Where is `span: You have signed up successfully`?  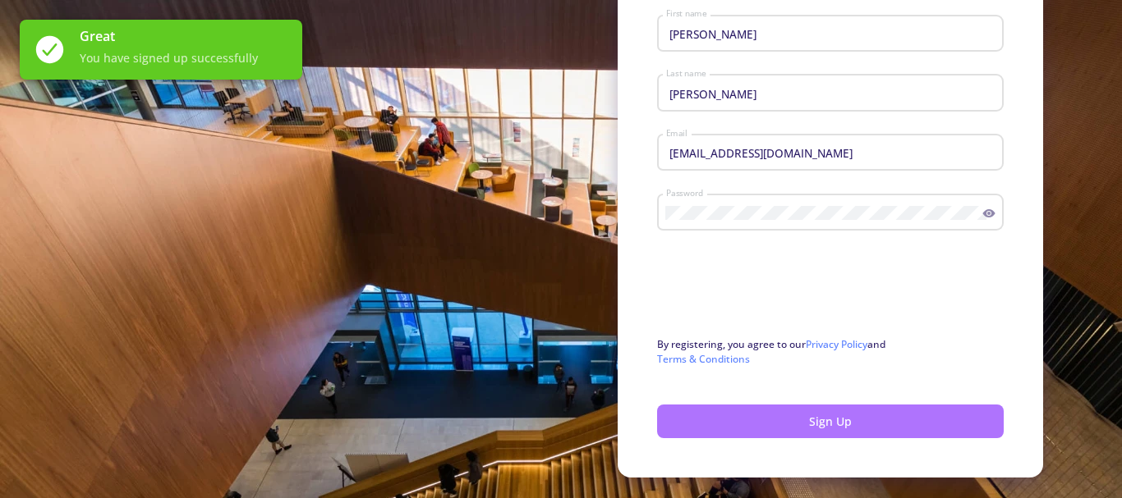 span: You have signed up successfully is located at coordinates (184, 57).